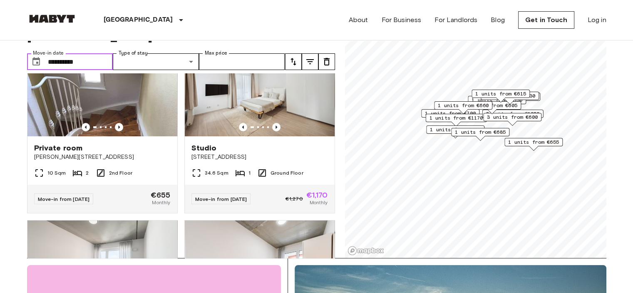 The height and width of the screenshot is (293, 633). What do you see at coordinates (133, 53) in the screenshot?
I see `label: Type of stay` at bounding box center [133, 53].